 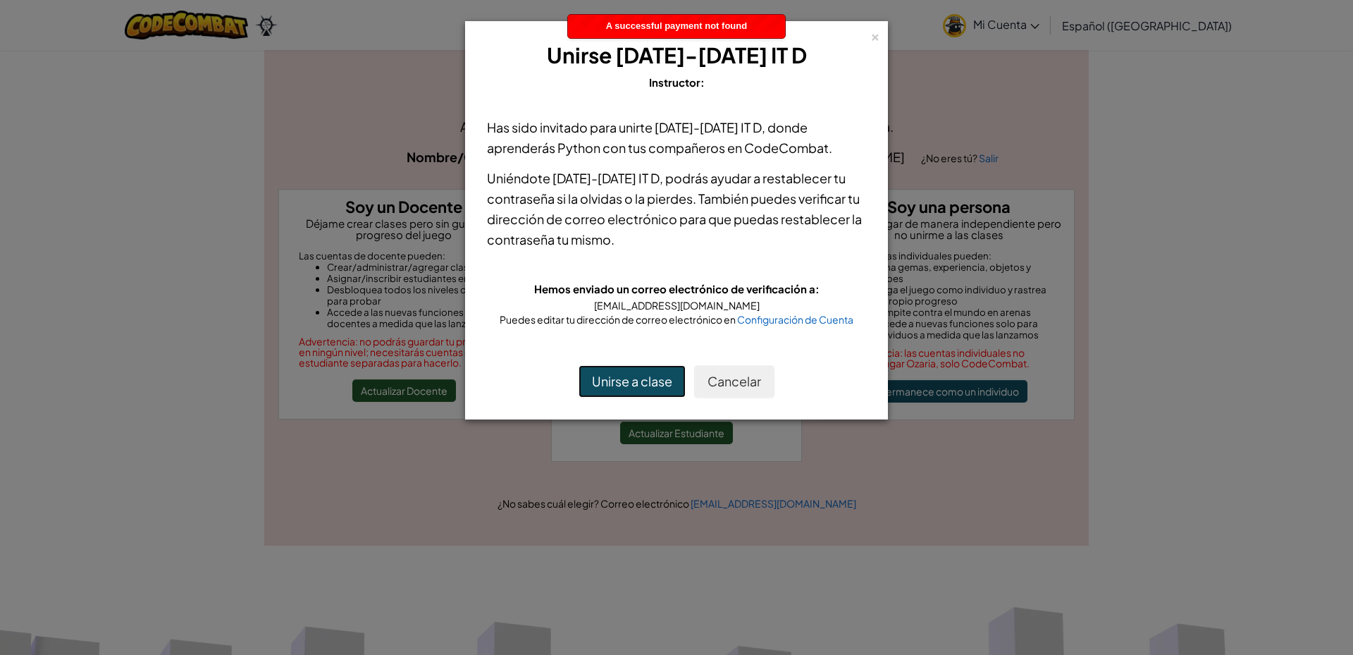 What do you see at coordinates (677, 82) in the screenshot?
I see `span: Instructor:` at bounding box center [677, 82].